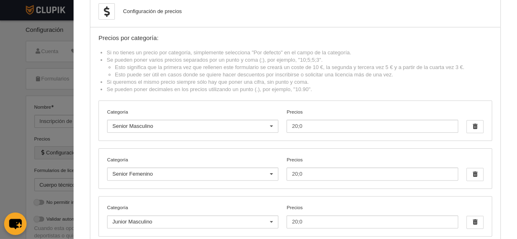  Describe the element at coordinates (295, 38) in the screenshot. I see `div: Precios por categoría:` at that location.